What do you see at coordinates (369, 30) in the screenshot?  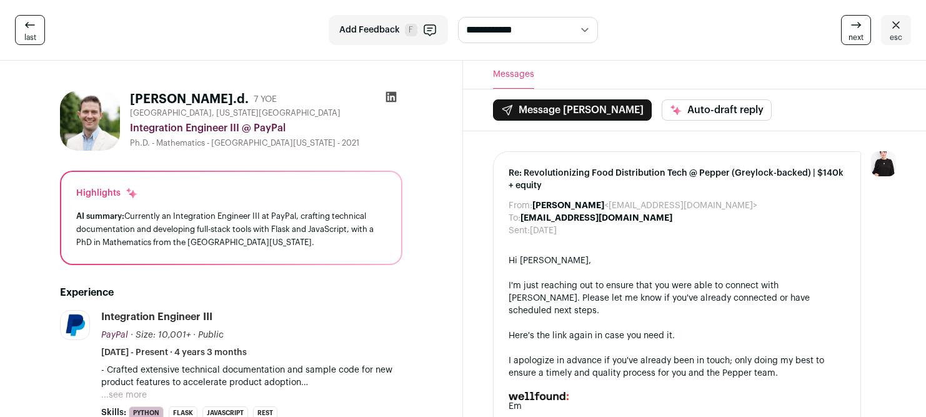 I see `span: Add Feedback` at bounding box center [369, 30].